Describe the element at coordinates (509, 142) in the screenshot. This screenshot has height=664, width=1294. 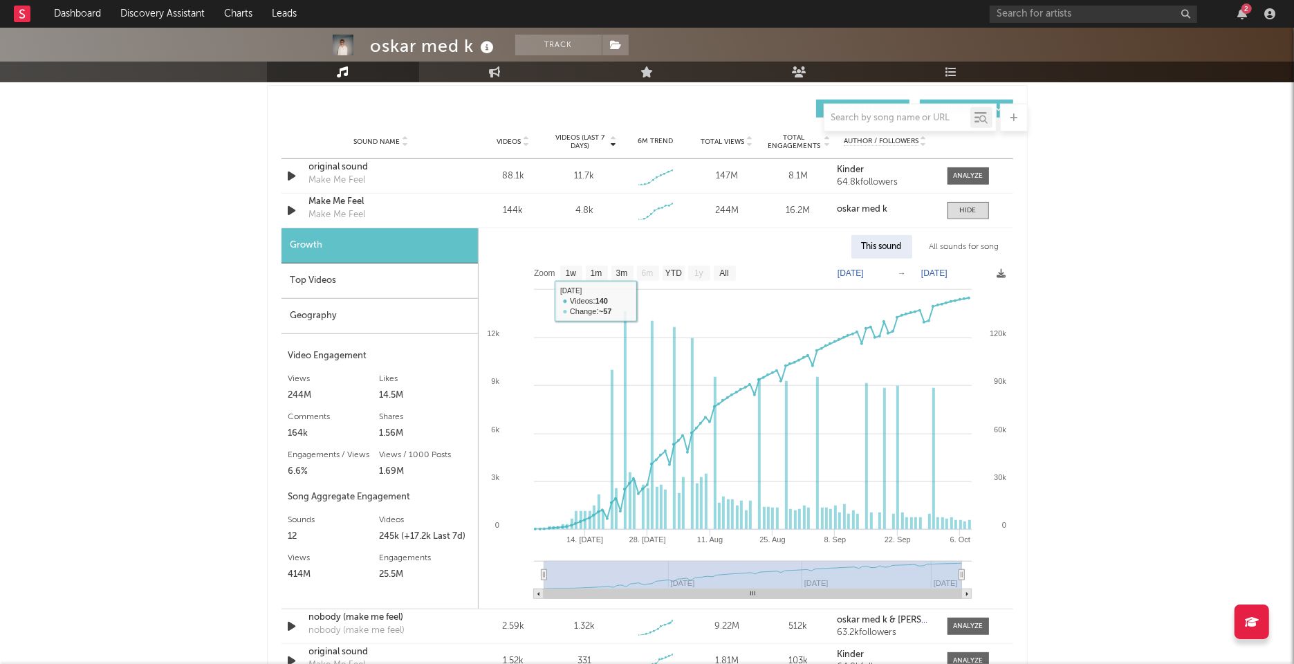
I see `span: Videos` at that location.